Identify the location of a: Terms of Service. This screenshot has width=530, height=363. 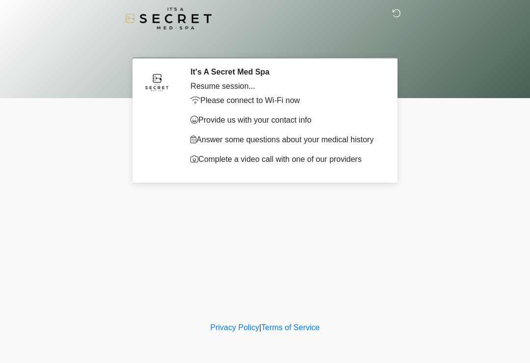
(290, 327).